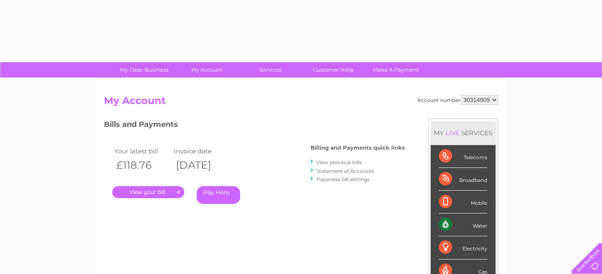 This screenshot has height=274, width=602. Describe the element at coordinates (463, 202) in the screenshot. I see `div: Mobile` at that location.